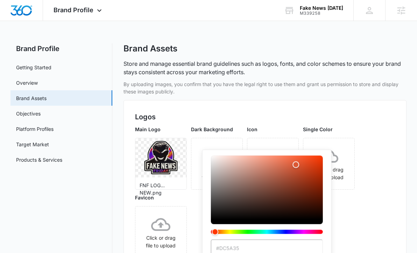 The height and width of the screenshot is (253, 417). What do you see at coordinates (267, 232) in the screenshot?
I see `div: Hue` at bounding box center [267, 232].